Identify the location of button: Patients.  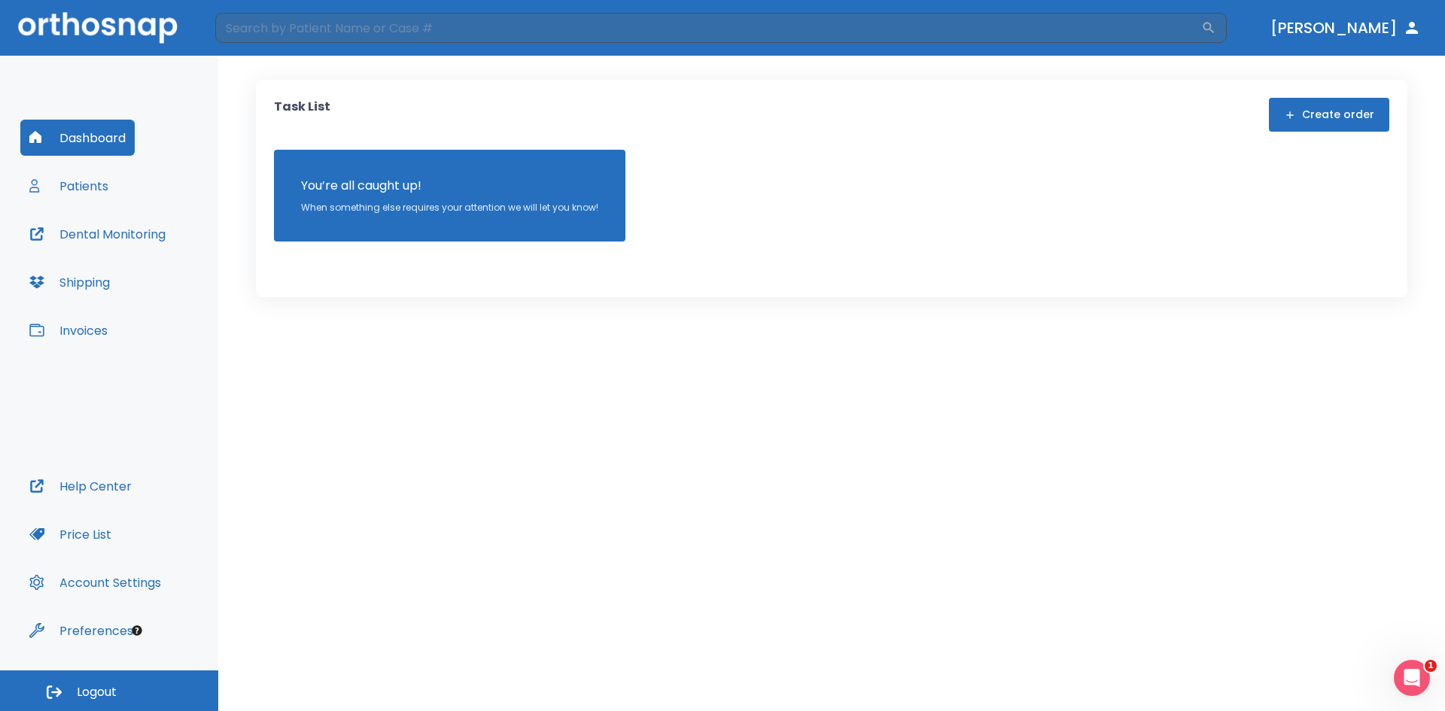
(69, 186).